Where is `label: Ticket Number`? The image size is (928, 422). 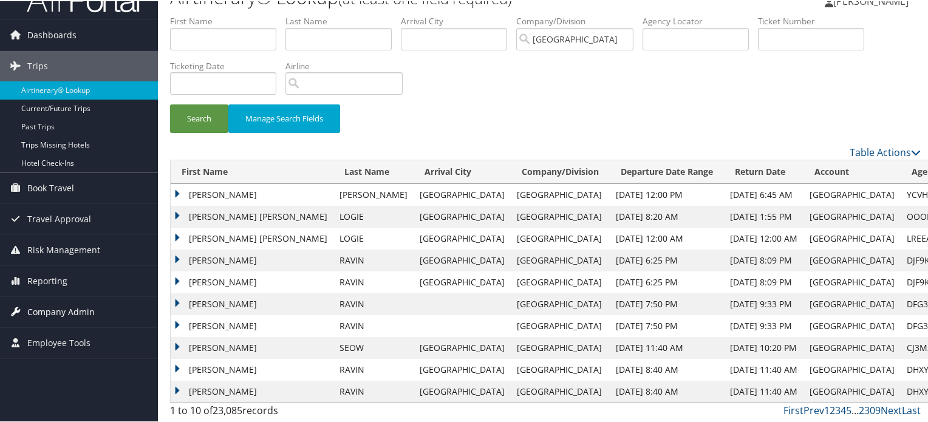 label: Ticket Number is located at coordinates (815, 20).